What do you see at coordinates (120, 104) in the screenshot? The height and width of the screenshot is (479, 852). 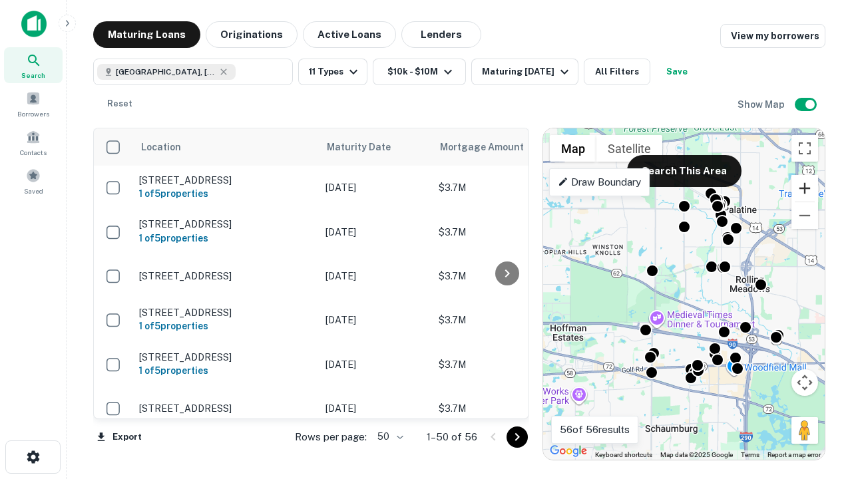 I see `button: Reset` at bounding box center [120, 104].